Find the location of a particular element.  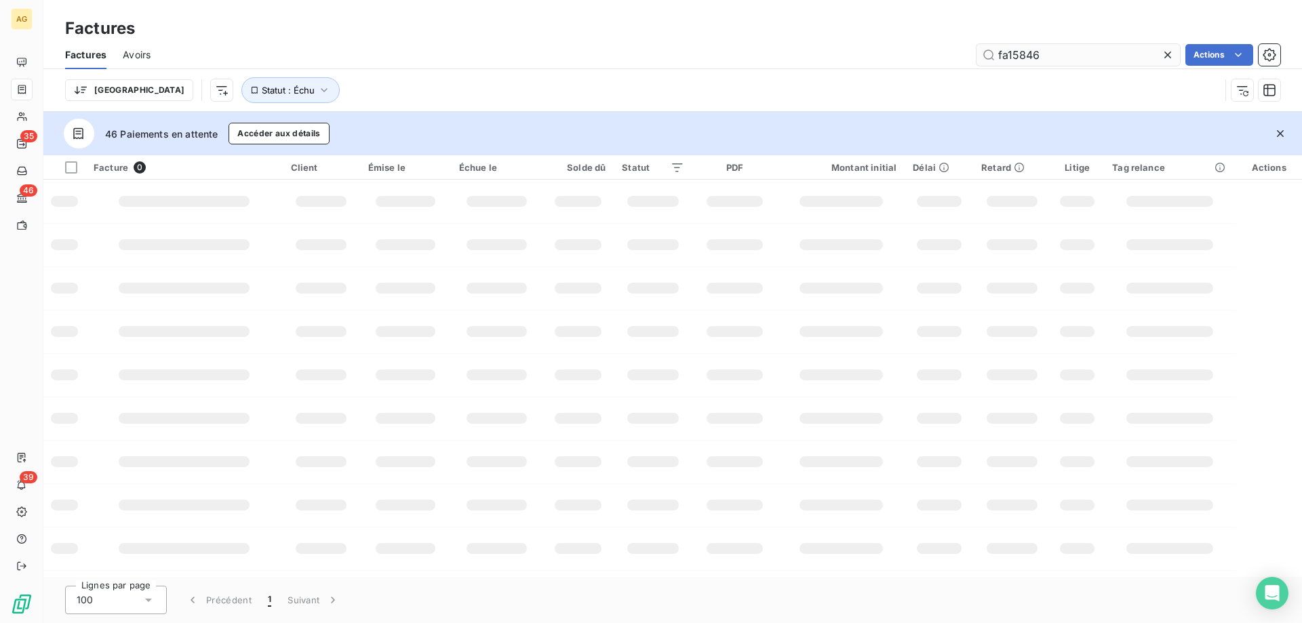

button: Suivant is located at coordinates (313, 600).